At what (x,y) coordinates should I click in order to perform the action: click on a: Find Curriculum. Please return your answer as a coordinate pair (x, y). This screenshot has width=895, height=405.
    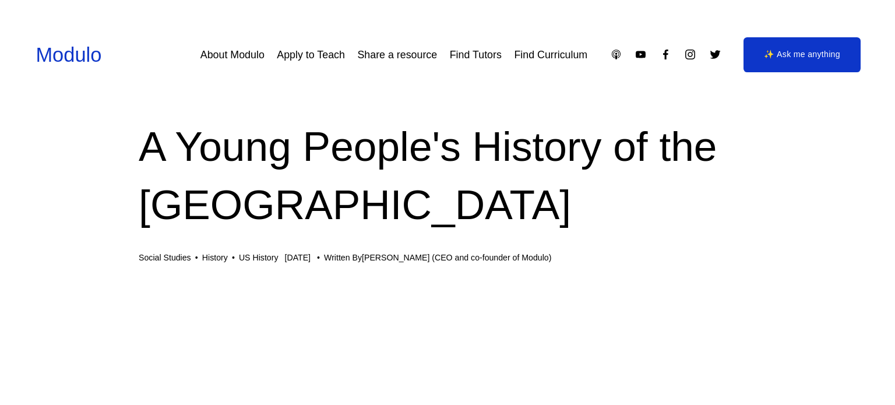
    Looking at the image, I should click on (550, 55).